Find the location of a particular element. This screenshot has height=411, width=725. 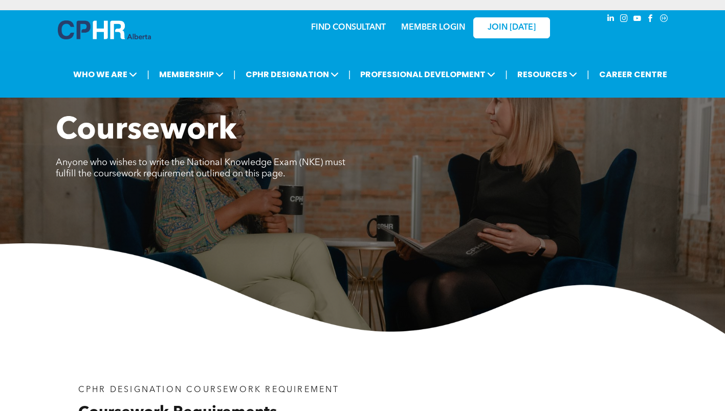

img: A blue and white logo for cp alberta is located at coordinates (104, 30).